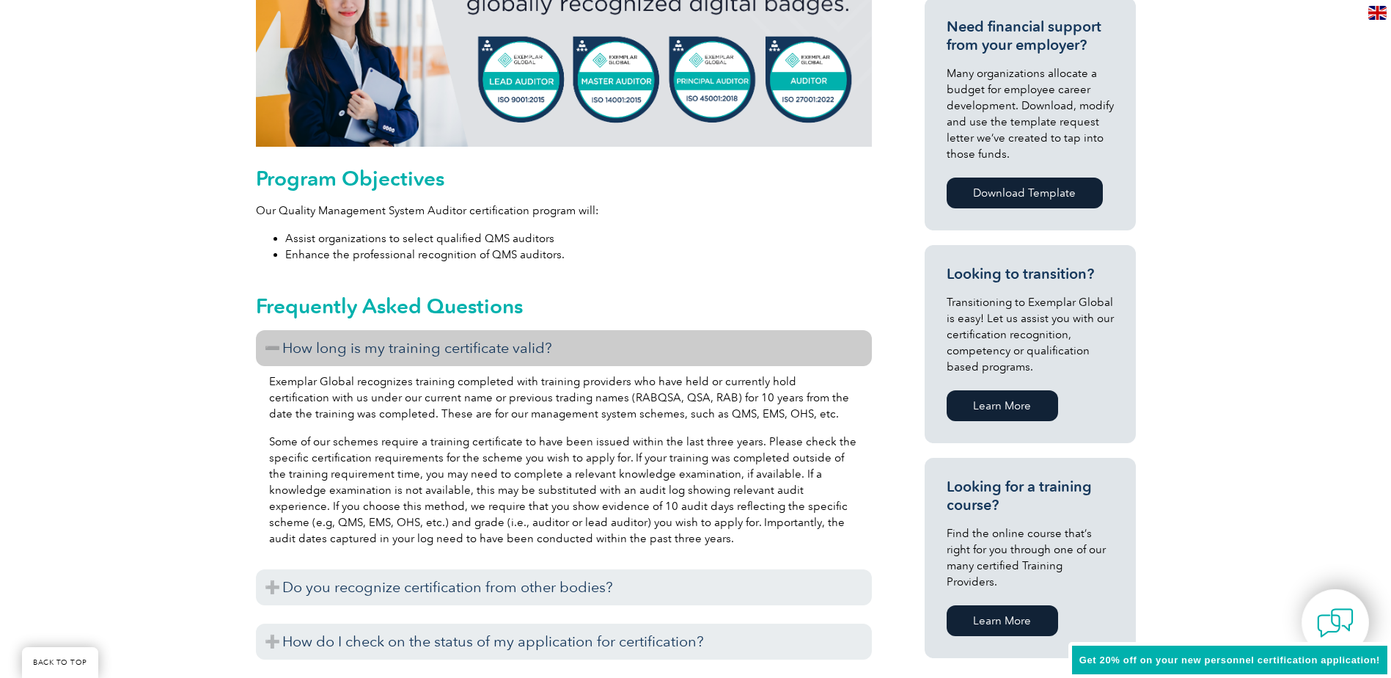 This screenshot has height=678, width=1391. What do you see at coordinates (579, 254) in the screenshot?
I see `li: Enhance the professional recognition of QMS auditors.` at bounding box center [579, 254].